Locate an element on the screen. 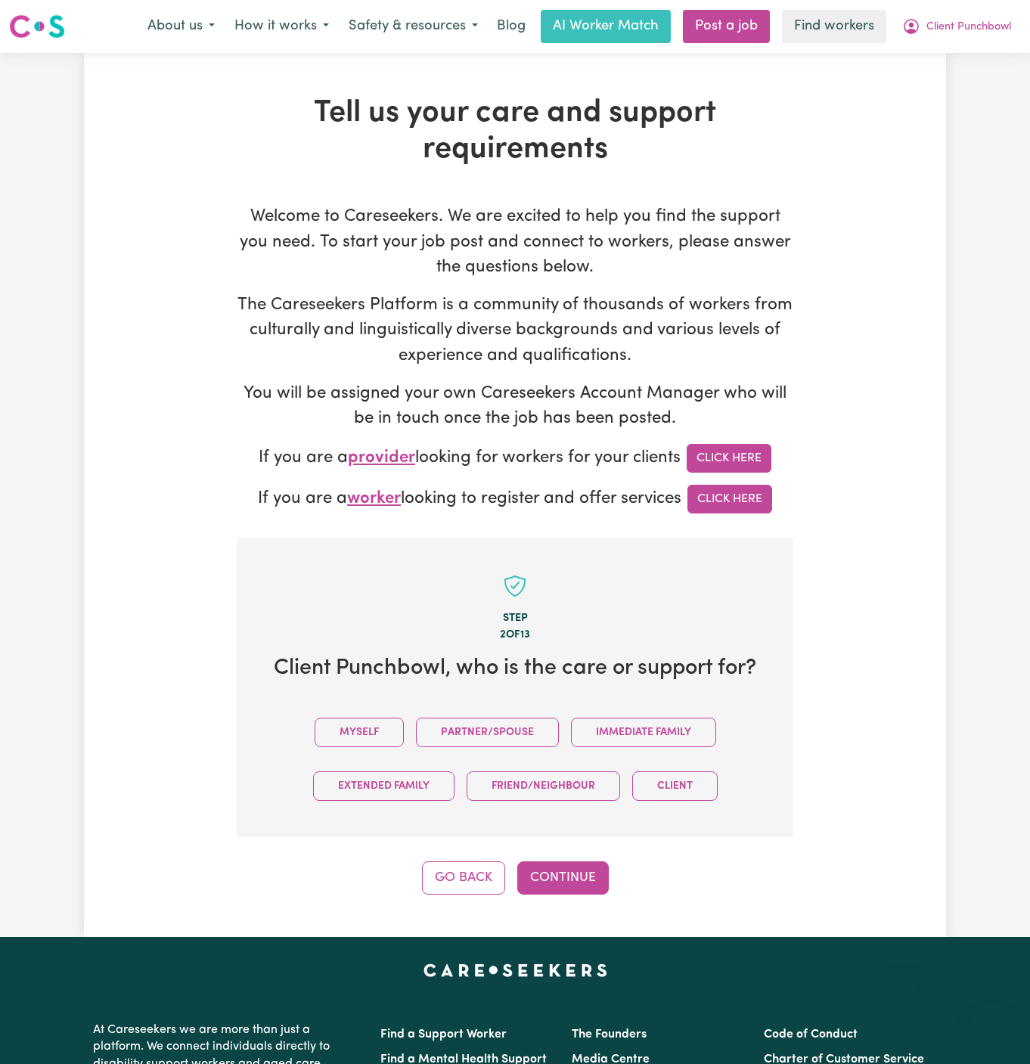 This screenshot has height=1064, width=1030. a: Blog is located at coordinates (511, 26).